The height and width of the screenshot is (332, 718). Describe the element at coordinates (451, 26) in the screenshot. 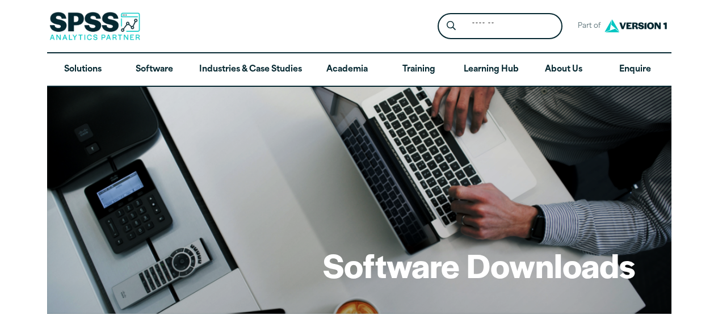

I see `svg: Search magnifying glass icon` at that location.